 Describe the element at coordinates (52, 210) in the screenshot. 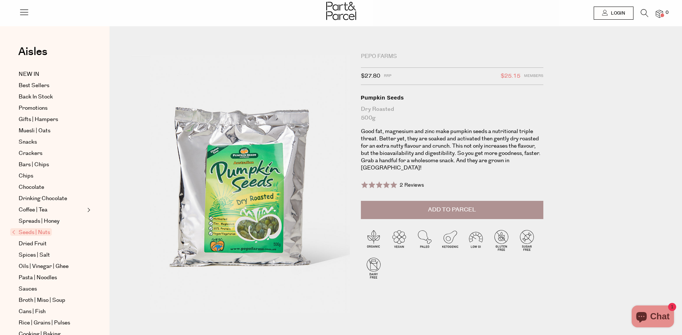

I see `a: Coffee | Tea` at that location.